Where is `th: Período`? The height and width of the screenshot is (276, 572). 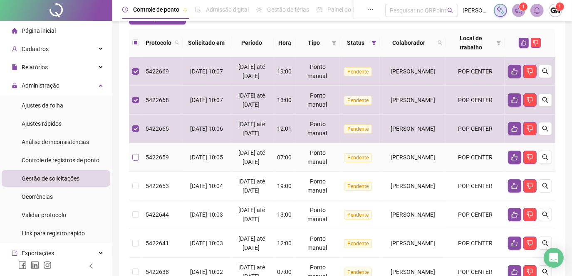
th: Período is located at coordinates (252, 43).